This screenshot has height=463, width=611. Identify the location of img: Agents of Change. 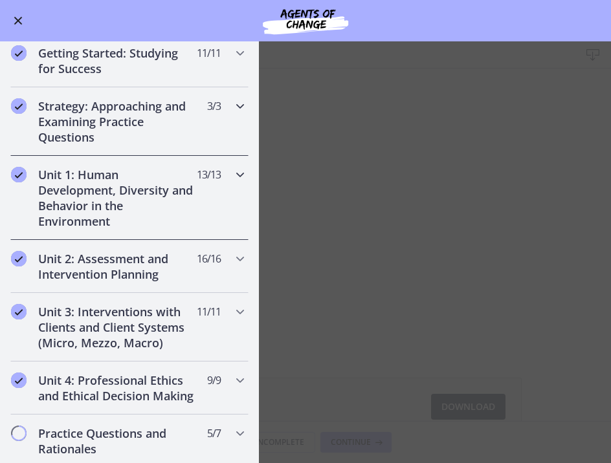
(305, 21).